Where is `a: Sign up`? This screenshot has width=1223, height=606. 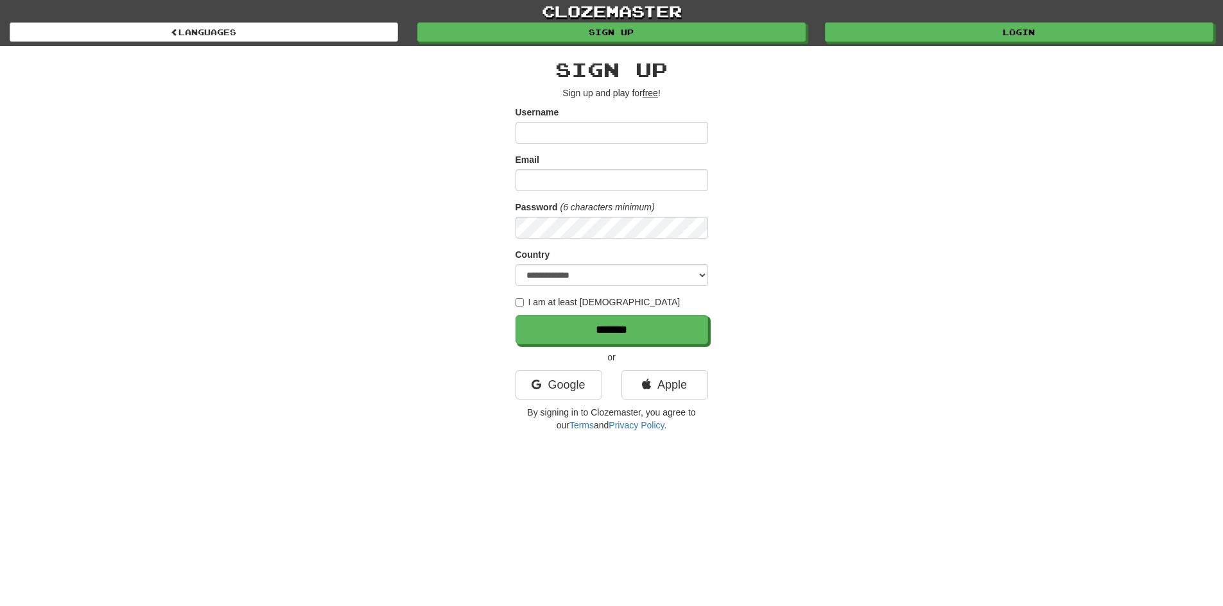
a: Sign up is located at coordinates (611, 32).